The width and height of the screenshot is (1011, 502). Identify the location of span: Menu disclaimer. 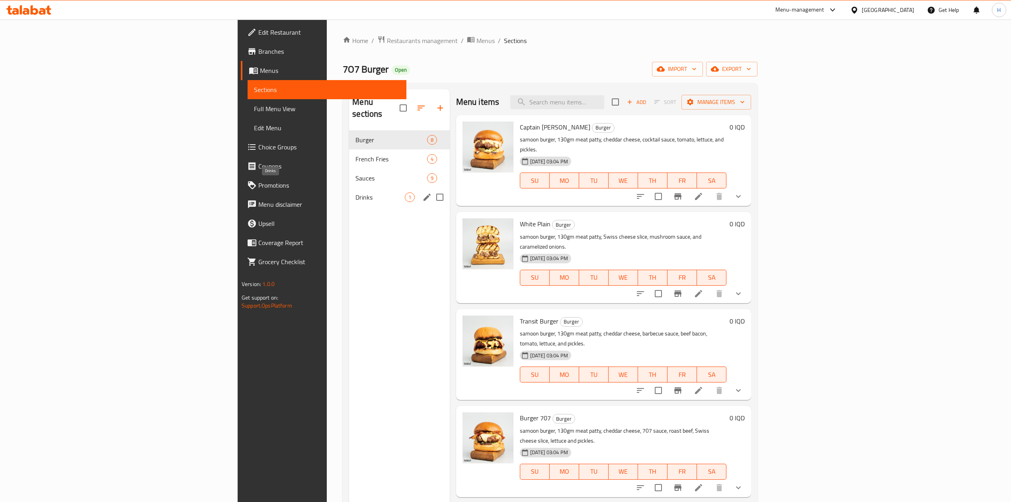
(329, 204).